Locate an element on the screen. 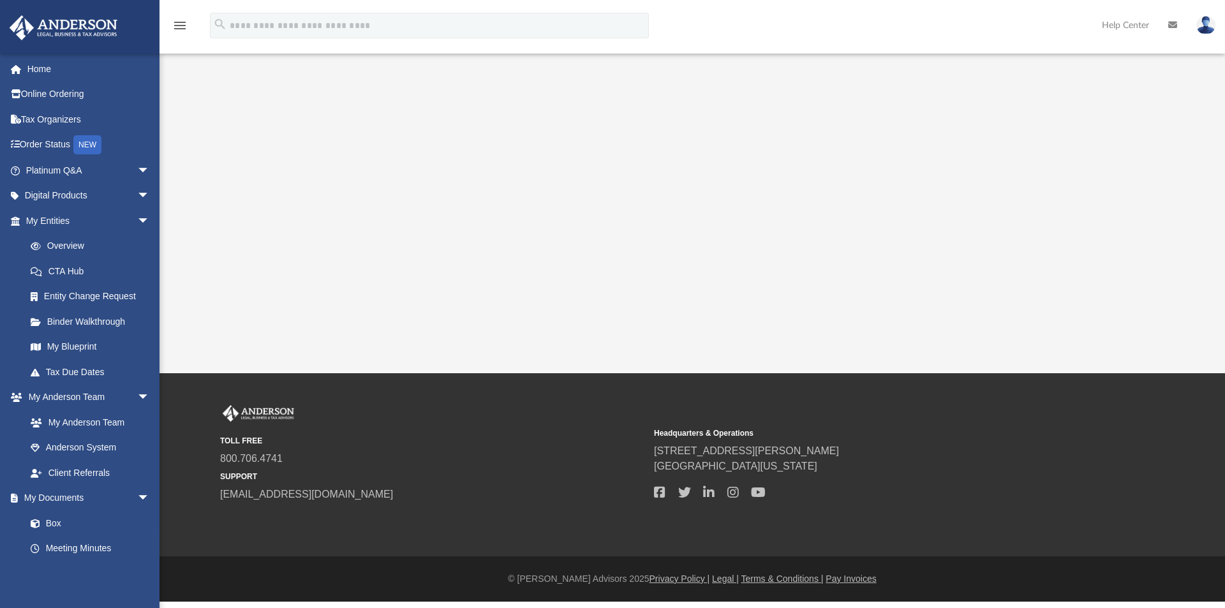  a: My Blueprint is located at coordinates (90, 347).